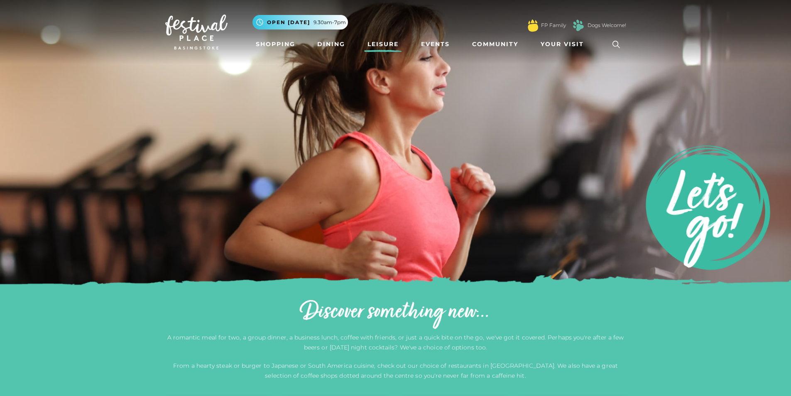 The image size is (791, 396). Describe the element at coordinates (564, 44) in the screenshot. I see `a: Your Visit` at that location.